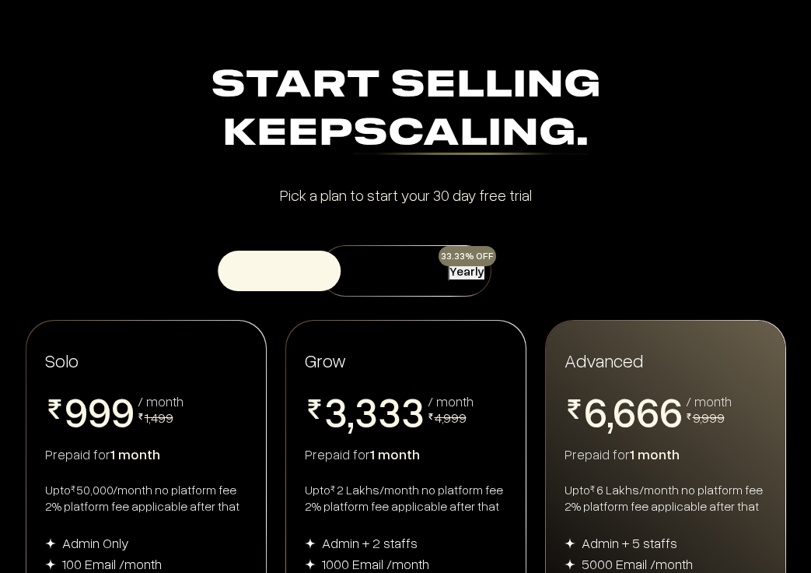  I want to click on span: 1,499, so click(159, 417).